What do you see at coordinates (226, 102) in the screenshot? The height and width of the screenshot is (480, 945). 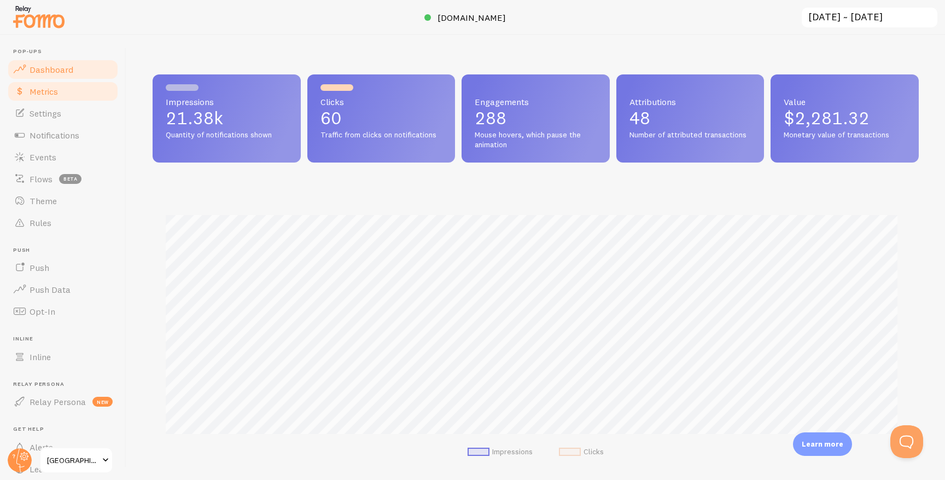 I see `span: Impressions` at bounding box center [226, 102].